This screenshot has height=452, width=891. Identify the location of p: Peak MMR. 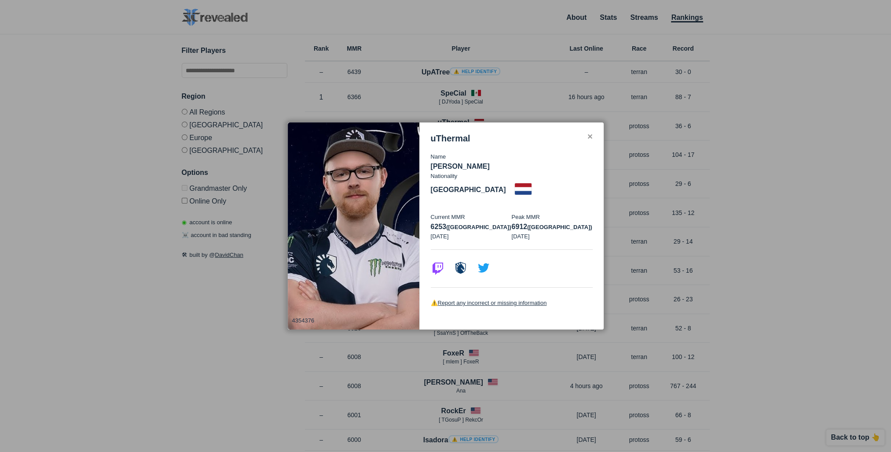
(552, 217).